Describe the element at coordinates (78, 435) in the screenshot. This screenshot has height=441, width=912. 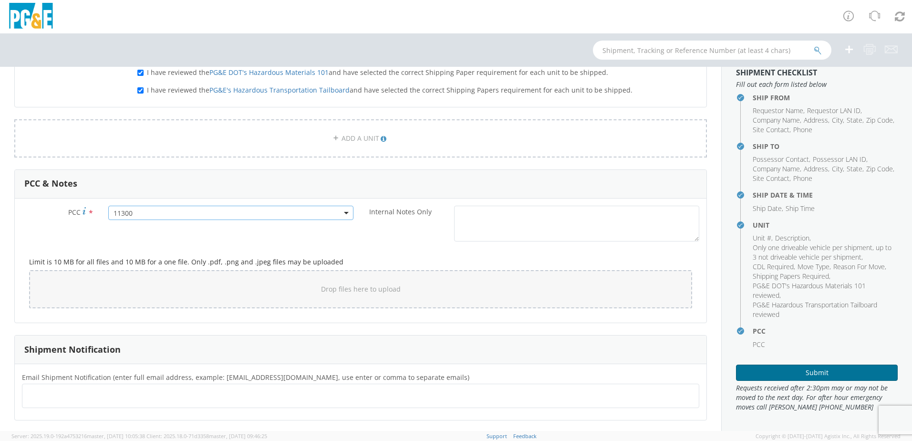
I see `span: Server: 2025.19.0-192a4753216` at that location.